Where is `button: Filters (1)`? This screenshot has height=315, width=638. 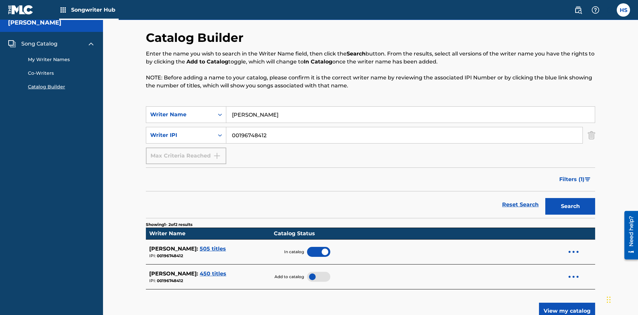
button: Filters (1) is located at coordinates (576, 180).